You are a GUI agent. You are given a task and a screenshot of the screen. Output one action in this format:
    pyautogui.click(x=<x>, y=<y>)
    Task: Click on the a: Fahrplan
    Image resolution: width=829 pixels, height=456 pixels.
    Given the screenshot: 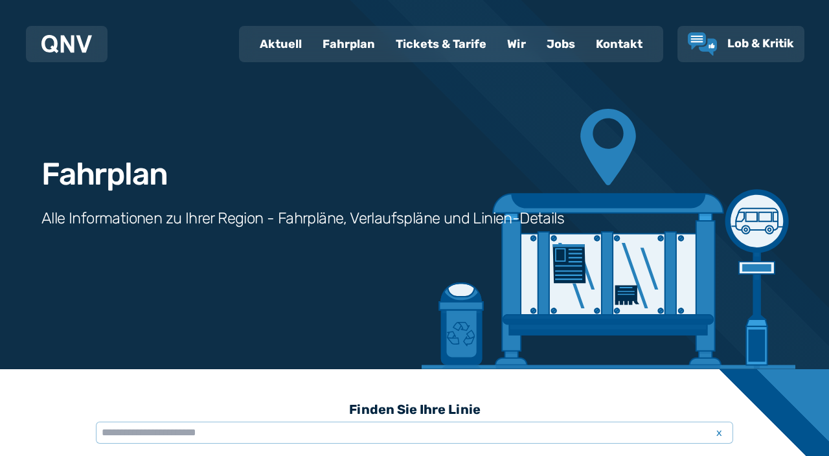 What is the action you would take?
    pyautogui.click(x=348, y=44)
    